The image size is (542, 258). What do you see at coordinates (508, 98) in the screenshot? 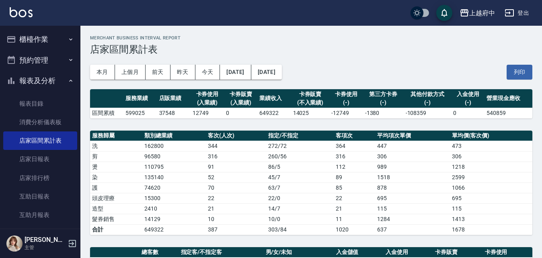
I see `th: 營業現金應收` at bounding box center [508, 98].